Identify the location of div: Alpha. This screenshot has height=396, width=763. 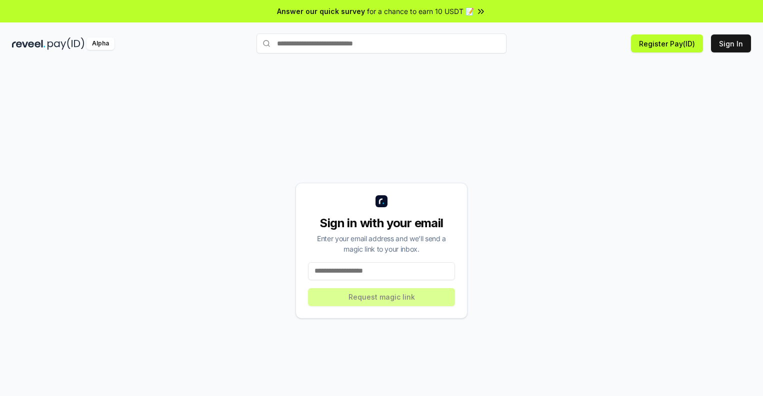
(100, 43).